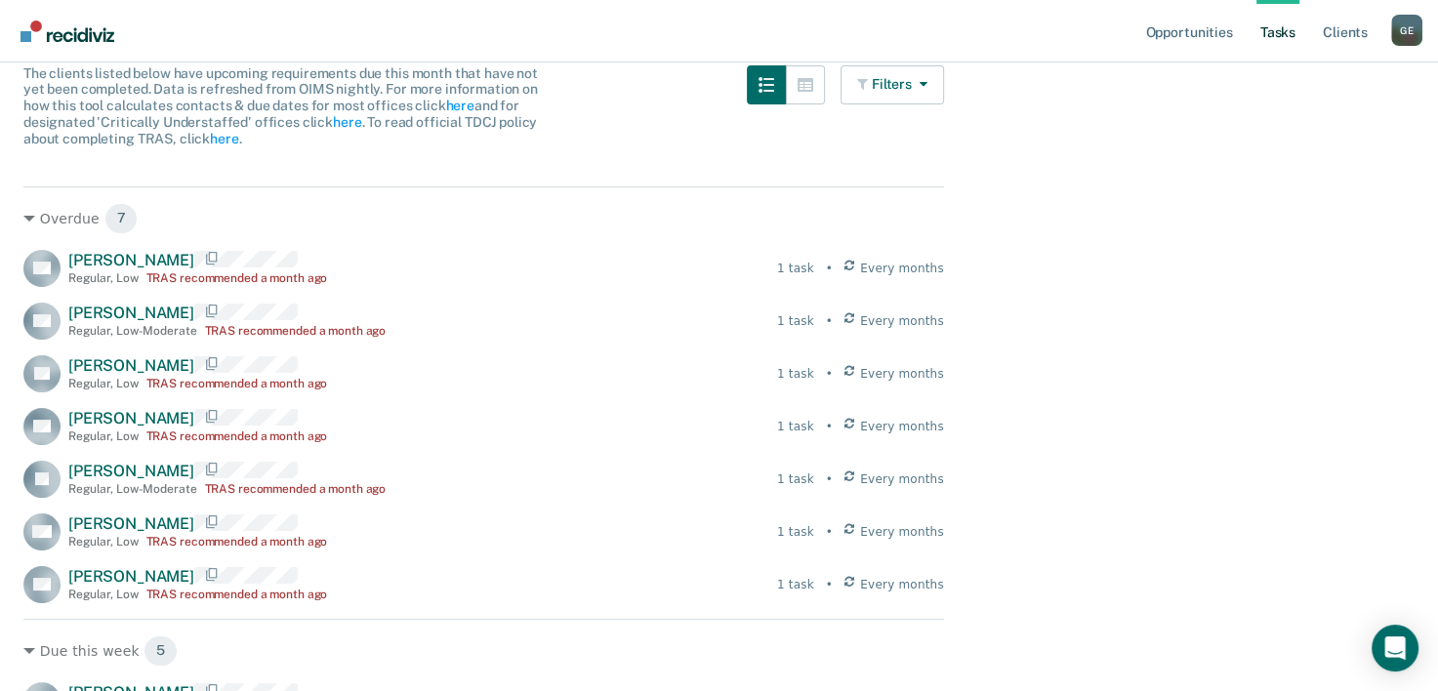 This screenshot has width=1438, height=691. What do you see at coordinates (67, 31) in the screenshot?
I see `img: Recidiviz` at bounding box center [67, 31].